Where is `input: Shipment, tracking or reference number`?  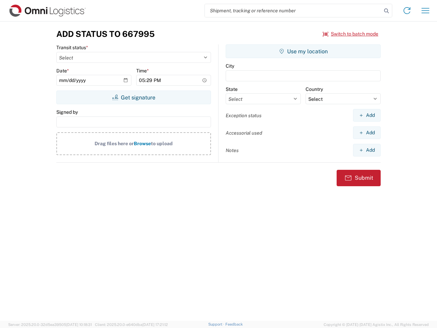
input: Shipment, tracking or reference number is located at coordinates (293, 11).